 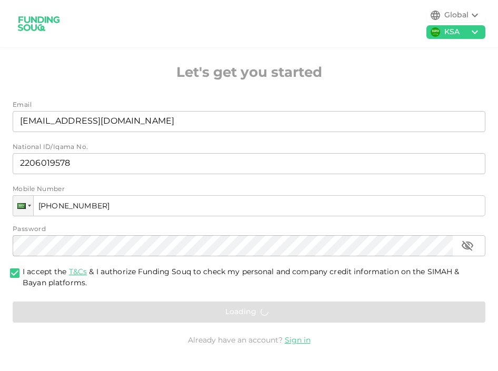 What do you see at coordinates (456, 15) in the screenshot?
I see `div: Global` at bounding box center [456, 15].